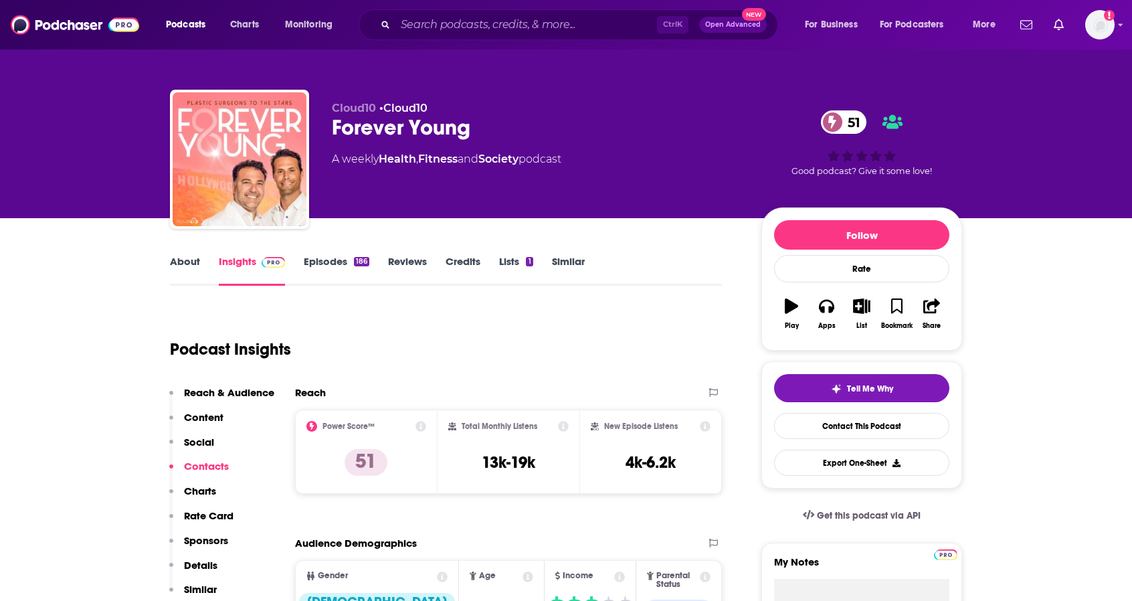 The image size is (1132, 601). I want to click on button: List, so click(862, 314).